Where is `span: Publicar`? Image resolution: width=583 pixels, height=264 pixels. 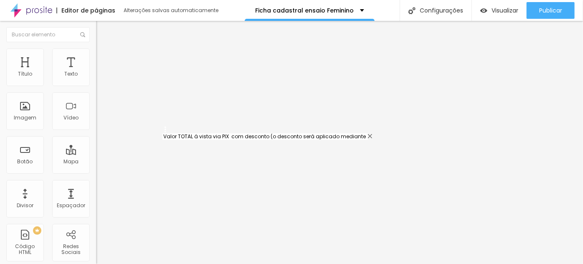 span: Publicar is located at coordinates (550, 10).